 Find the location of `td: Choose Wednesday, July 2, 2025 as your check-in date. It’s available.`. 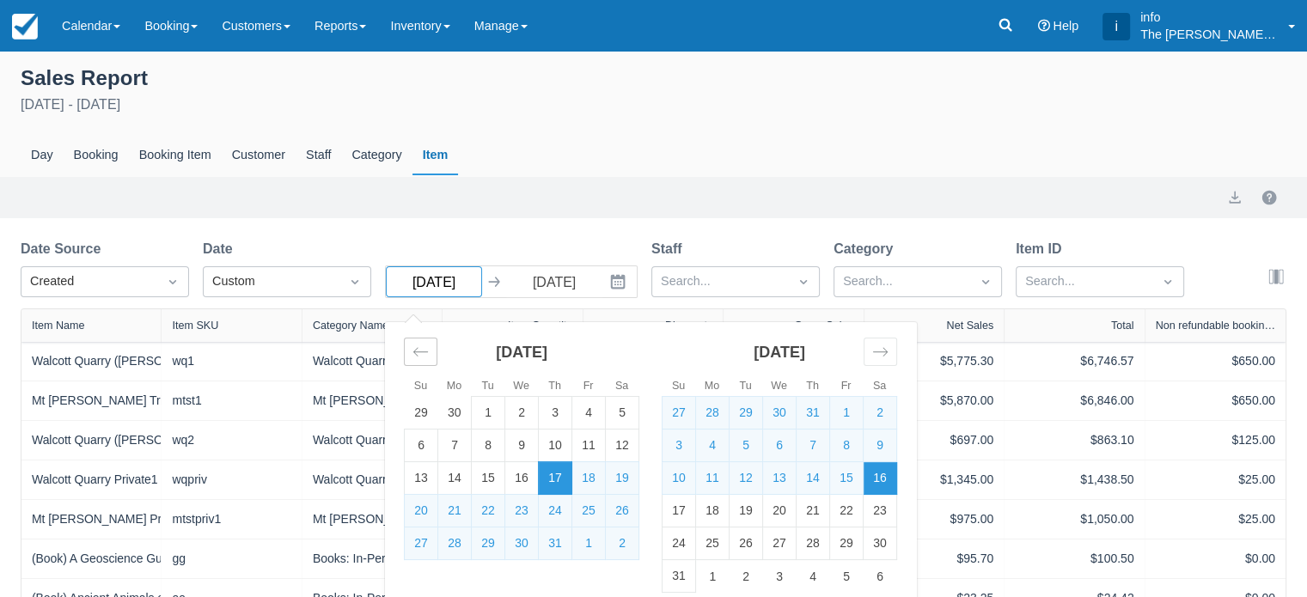

td: Choose Wednesday, July 2, 2025 as your check-in date. It’s available. is located at coordinates (522, 413).